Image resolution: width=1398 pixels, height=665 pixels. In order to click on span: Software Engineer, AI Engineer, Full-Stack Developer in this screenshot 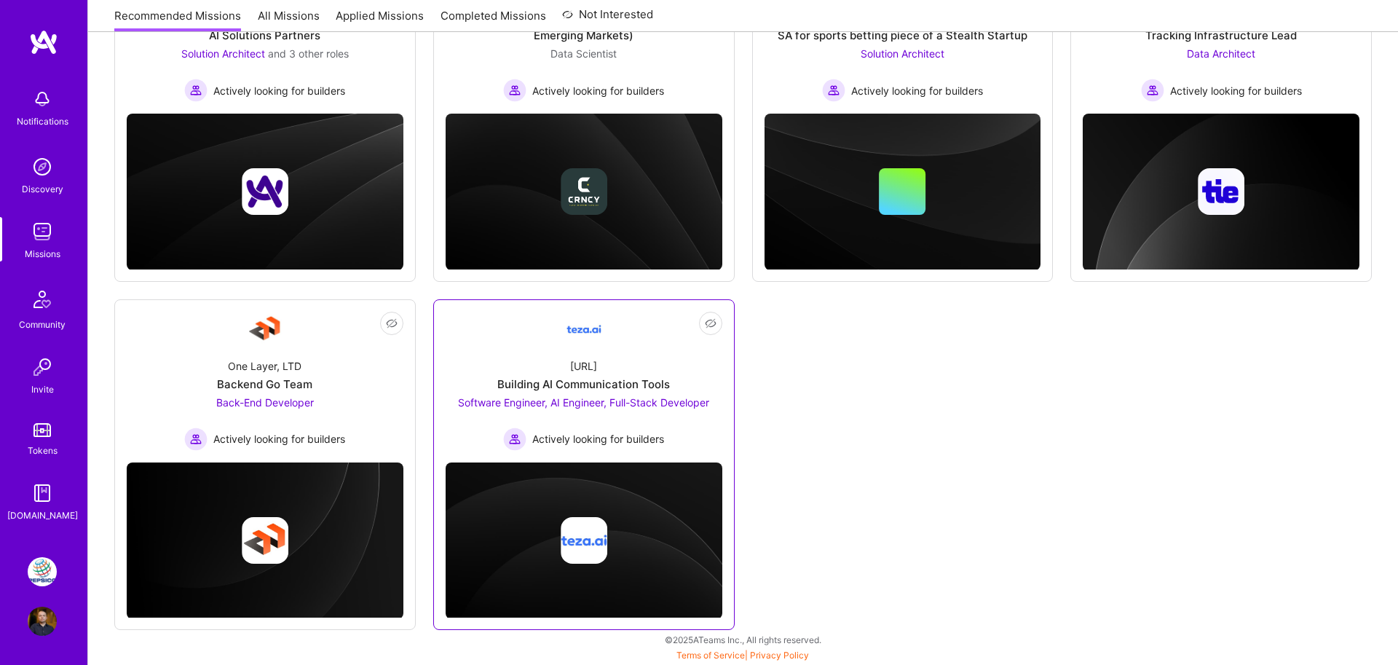, I will do `click(583, 402)`.